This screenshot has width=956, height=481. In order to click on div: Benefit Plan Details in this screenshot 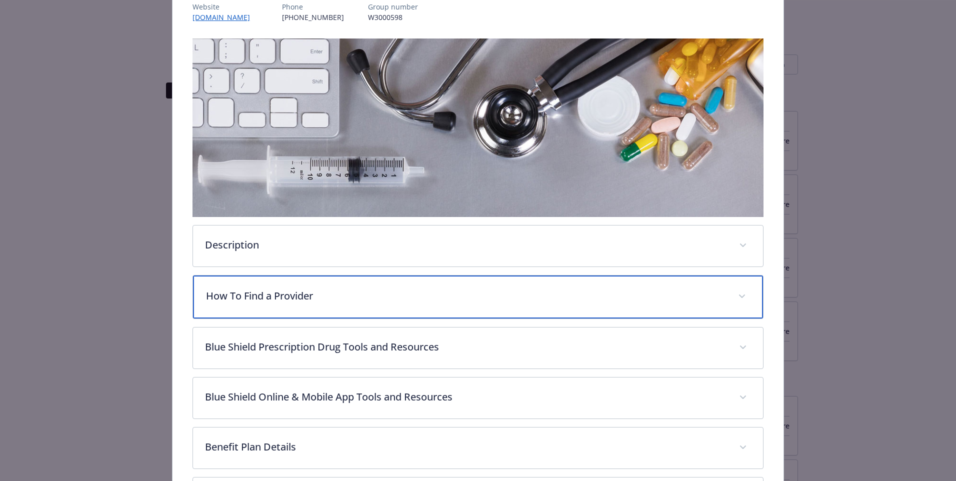, I will do `click(478, 448)`.